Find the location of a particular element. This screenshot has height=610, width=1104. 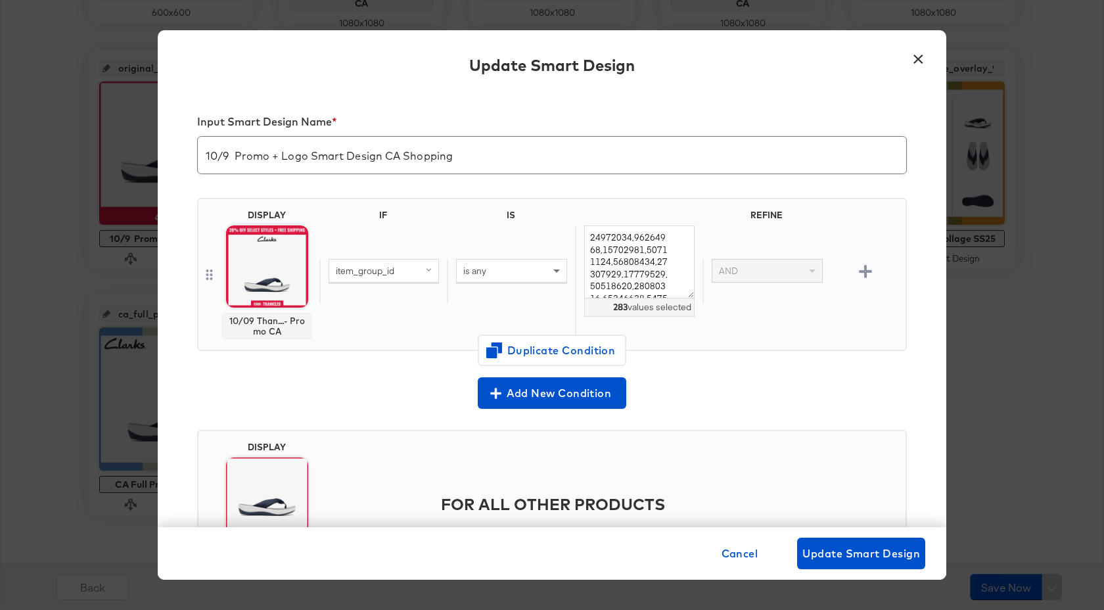

div: 10/09 Than...- Promo CA is located at coordinates (267, 326).